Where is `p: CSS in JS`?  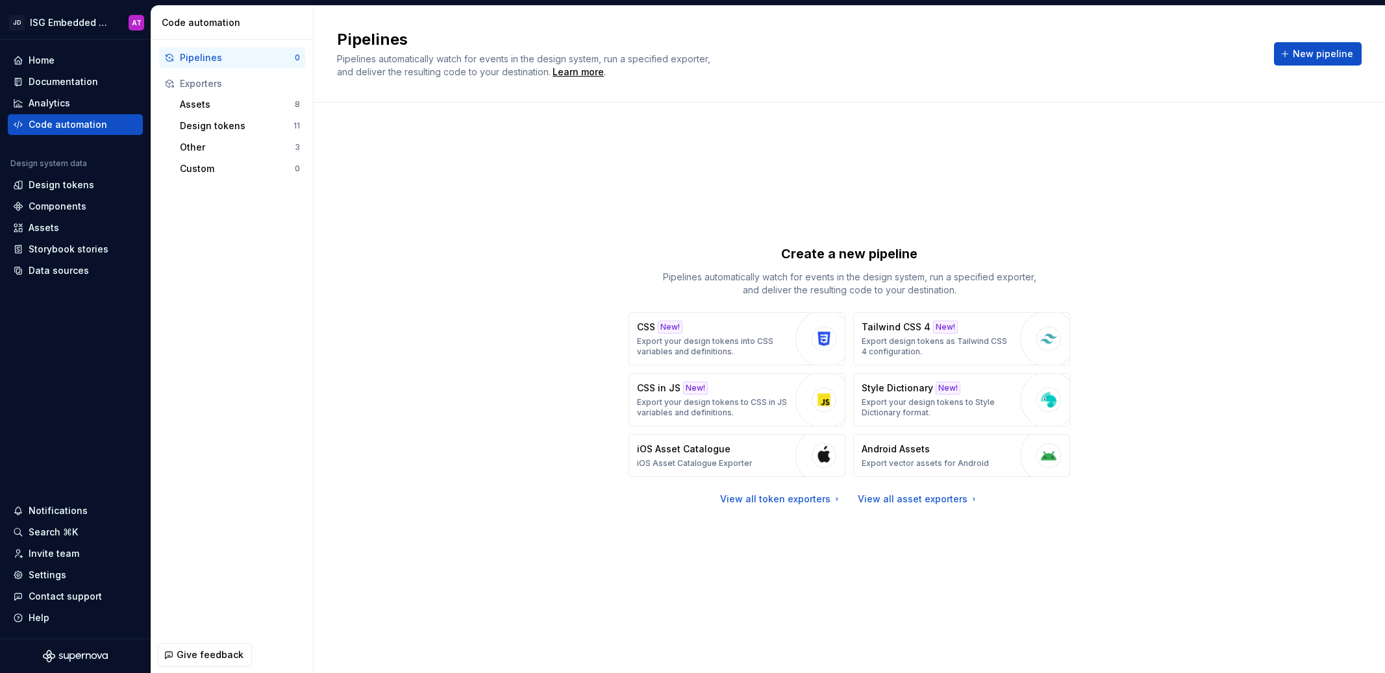 p: CSS in JS is located at coordinates (658, 388).